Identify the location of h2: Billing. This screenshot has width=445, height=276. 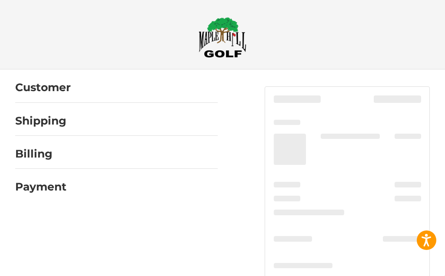
(40, 154).